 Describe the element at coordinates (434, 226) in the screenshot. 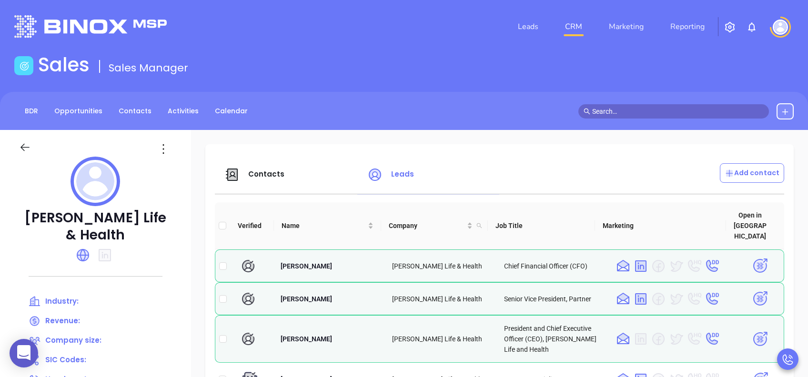

I see `th: Company` at that location.